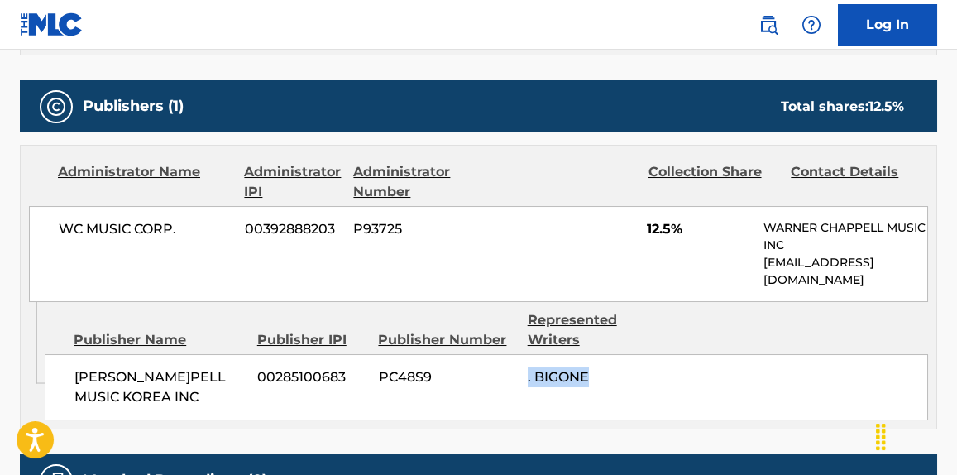  What do you see at coordinates (418, 182) in the screenshot?
I see `div: Administrator Number` at bounding box center [418, 182].